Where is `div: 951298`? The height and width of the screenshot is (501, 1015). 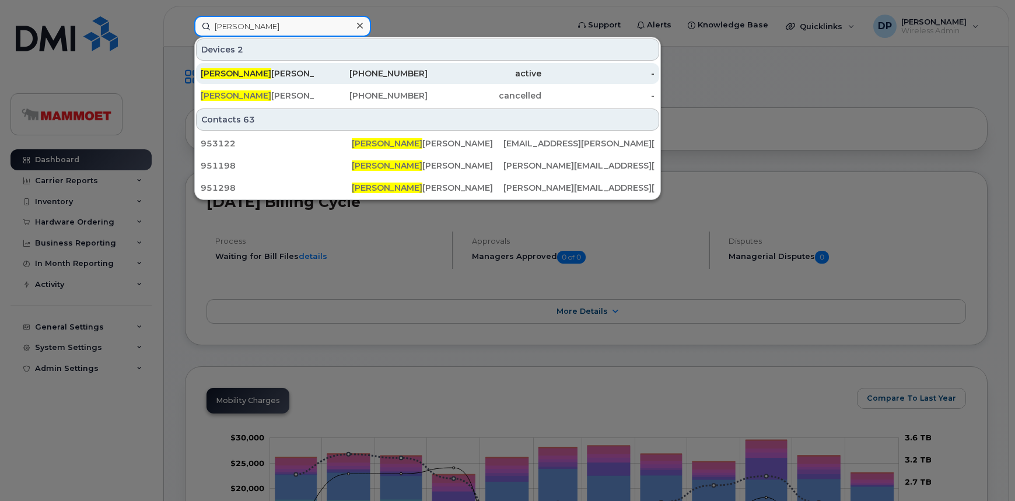 div: 951298 is located at coordinates (276, 188).